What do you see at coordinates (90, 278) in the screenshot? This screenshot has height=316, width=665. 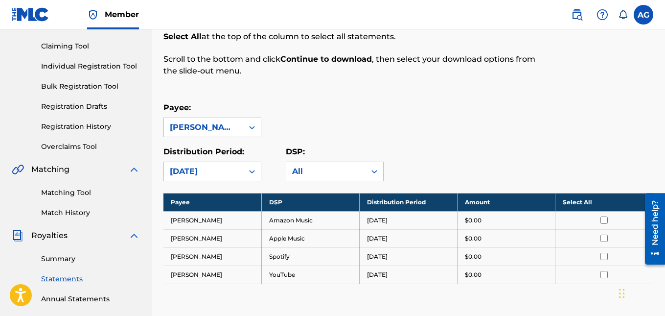 I see `a: Statements` at bounding box center [90, 278].